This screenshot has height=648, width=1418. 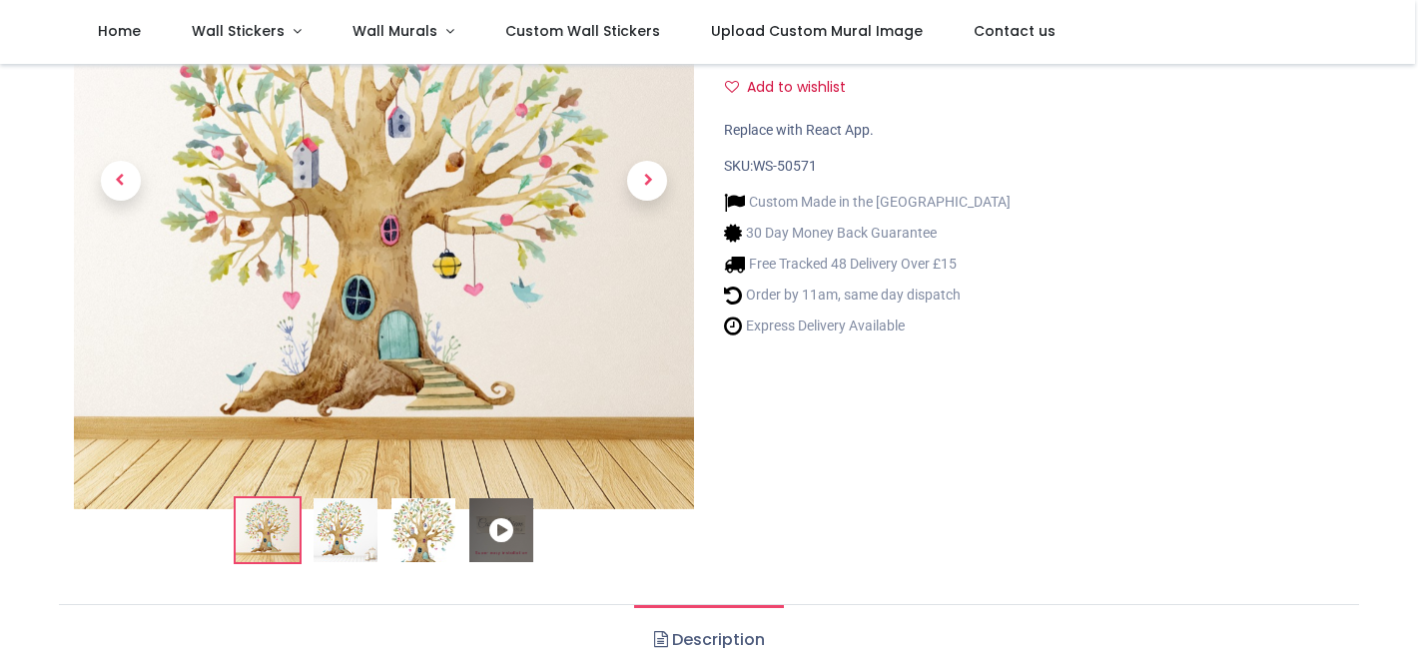 What do you see at coordinates (394, 31) in the screenshot?
I see `span: Wall Murals` at bounding box center [394, 31].